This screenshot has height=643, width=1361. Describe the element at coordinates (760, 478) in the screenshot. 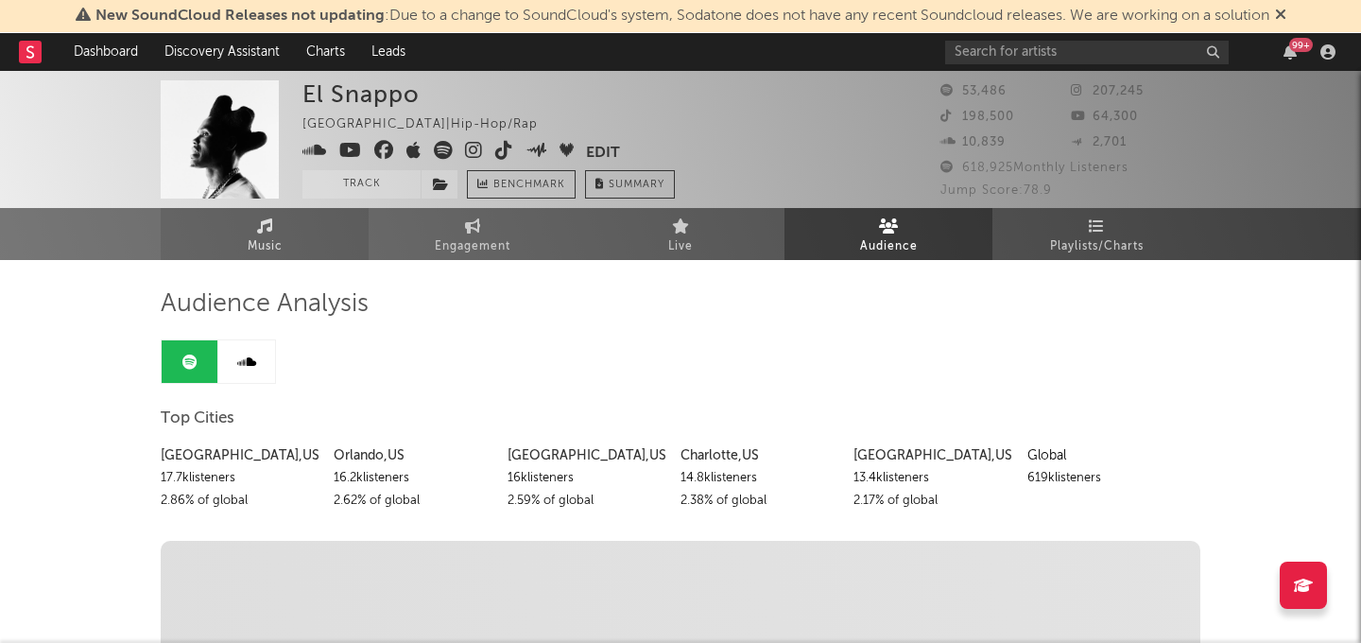

I see `div: 14.8k listeners` at that location.